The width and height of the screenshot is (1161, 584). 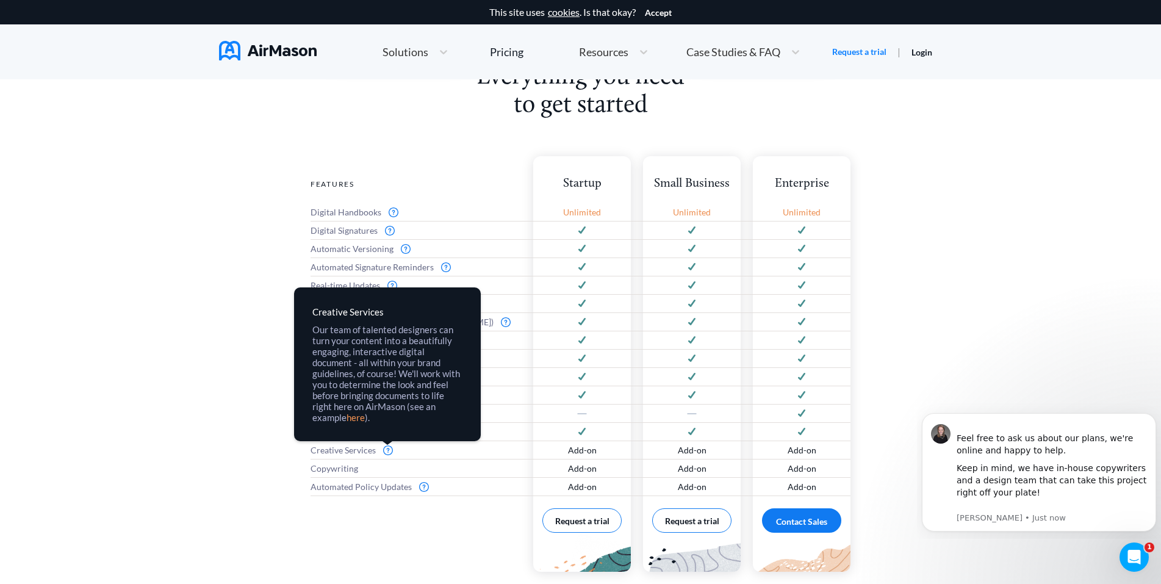 What do you see at coordinates (352, 249) in the screenshot?
I see `span: Automatic Versioning` at bounding box center [352, 249].